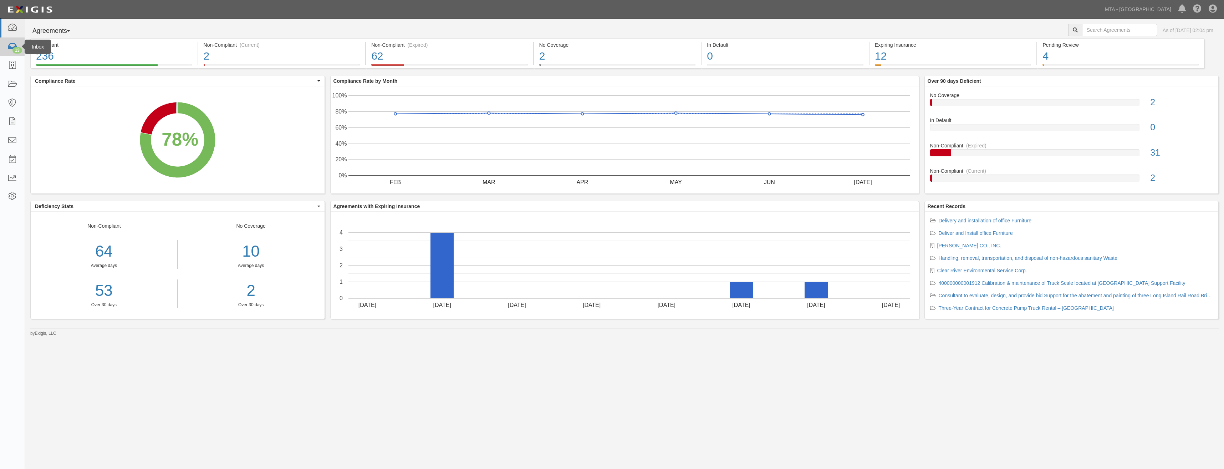 Image resolution: width=1224 pixels, height=469 pixels. What do you see at coordinates (178, 81) in the screenshot?
I see `button: Compliance Rate` at bounding box center [178, 81].